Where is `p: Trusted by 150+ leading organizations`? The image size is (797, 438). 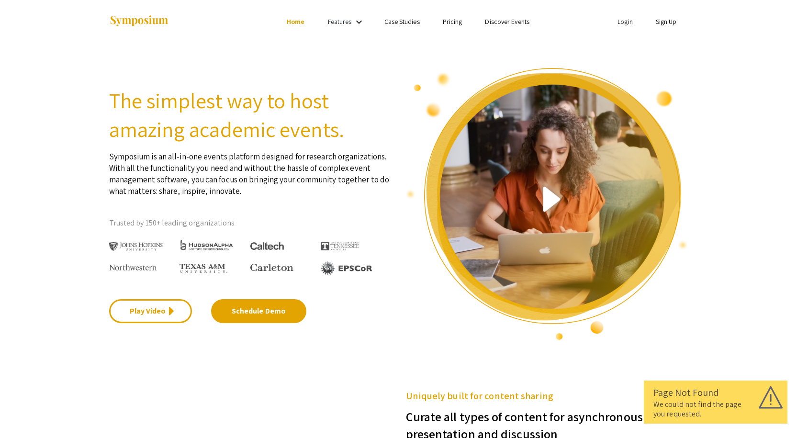
p: Trusted by 150+ leading organizations is located at coordinates (251, 223).